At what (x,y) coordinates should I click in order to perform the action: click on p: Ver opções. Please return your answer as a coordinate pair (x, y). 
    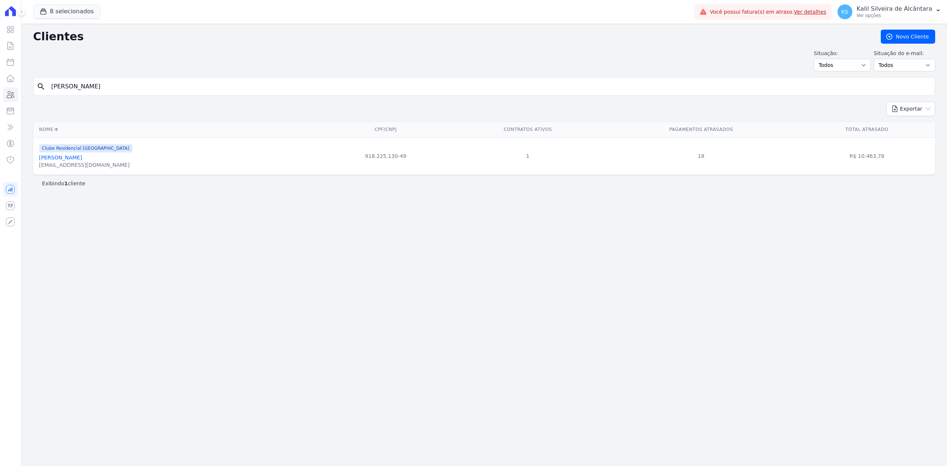
    Looking at the image, I should click on (894, 16).